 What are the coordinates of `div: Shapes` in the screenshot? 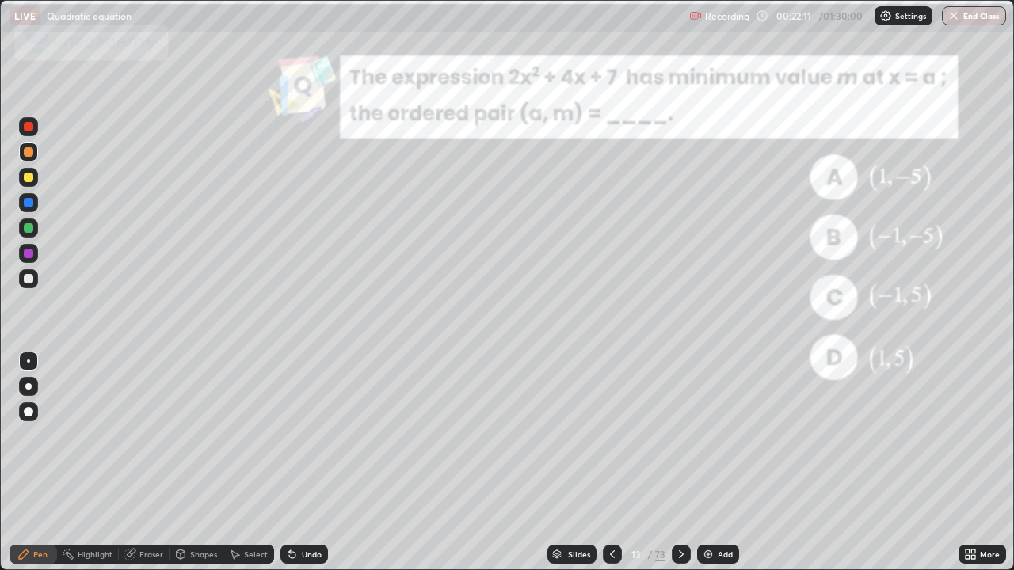 It's located at (203, 554).